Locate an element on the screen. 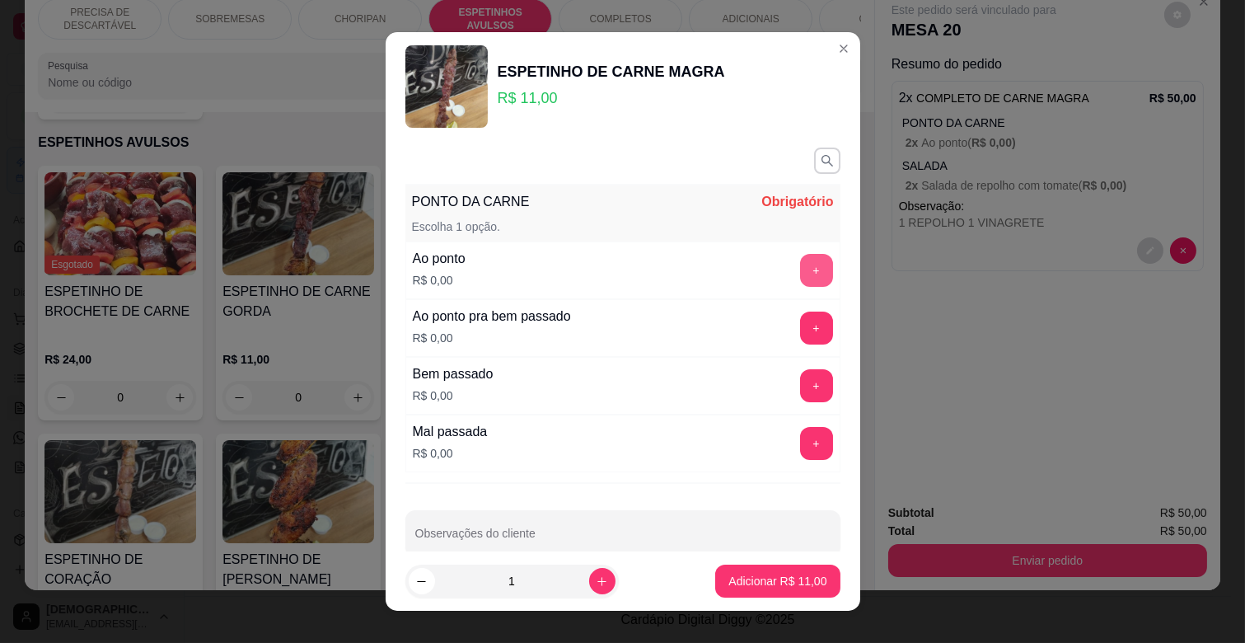  p: Obrigatório is located at coordinates (797, 202).